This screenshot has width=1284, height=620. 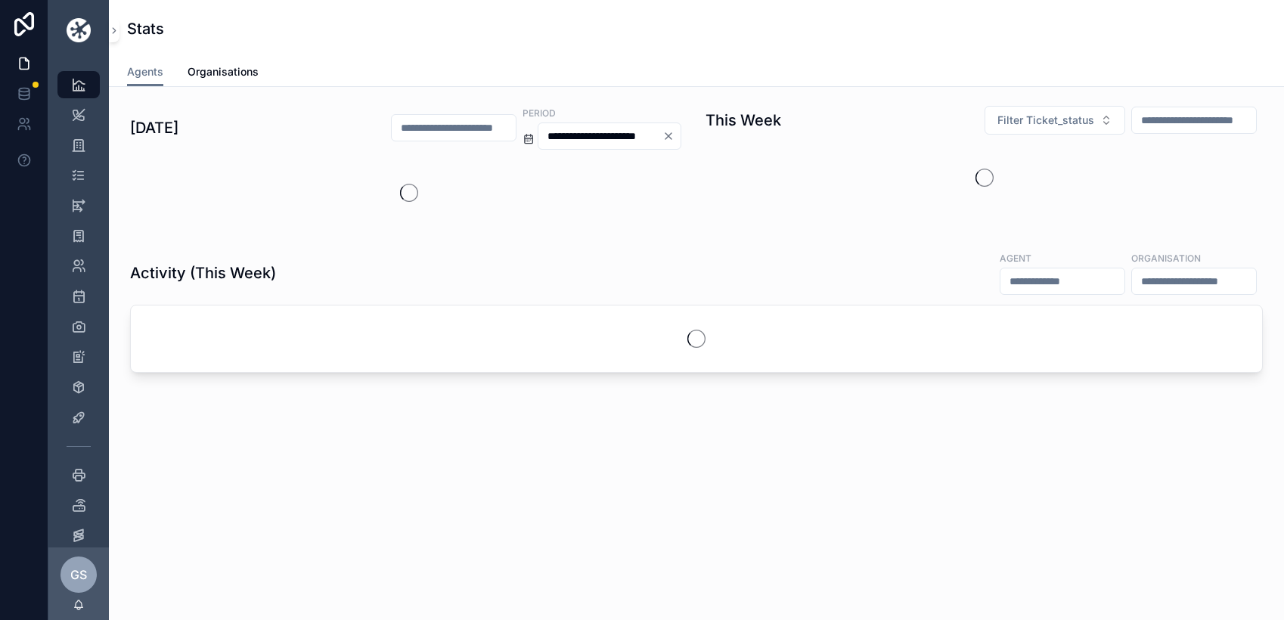 What do you see at coordinates (79, 30) in the screenshot?
I see `img: App logo` at bounding box center [79, 30].